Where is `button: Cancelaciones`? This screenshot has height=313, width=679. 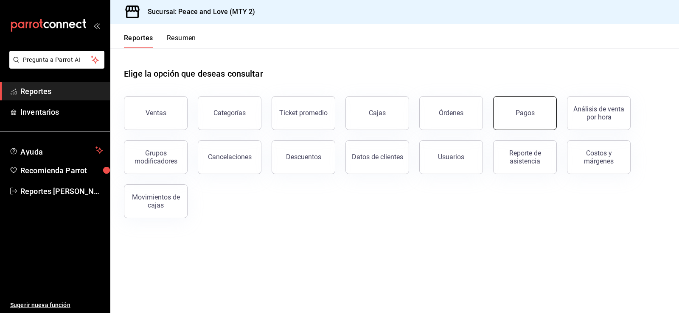
button: Cancelaciones is located at coordinates (229, 157).